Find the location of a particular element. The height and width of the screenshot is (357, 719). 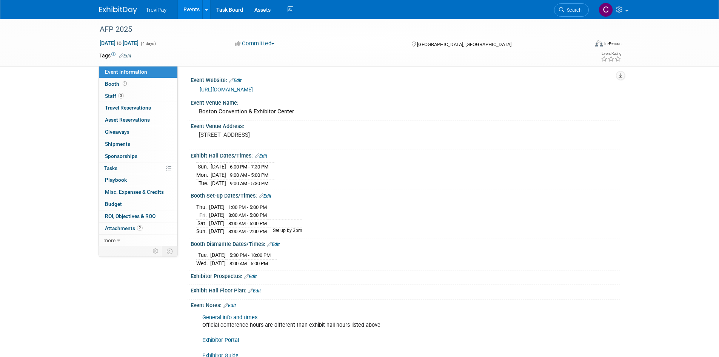

a: Shipments is located at coordinates (138, 144).